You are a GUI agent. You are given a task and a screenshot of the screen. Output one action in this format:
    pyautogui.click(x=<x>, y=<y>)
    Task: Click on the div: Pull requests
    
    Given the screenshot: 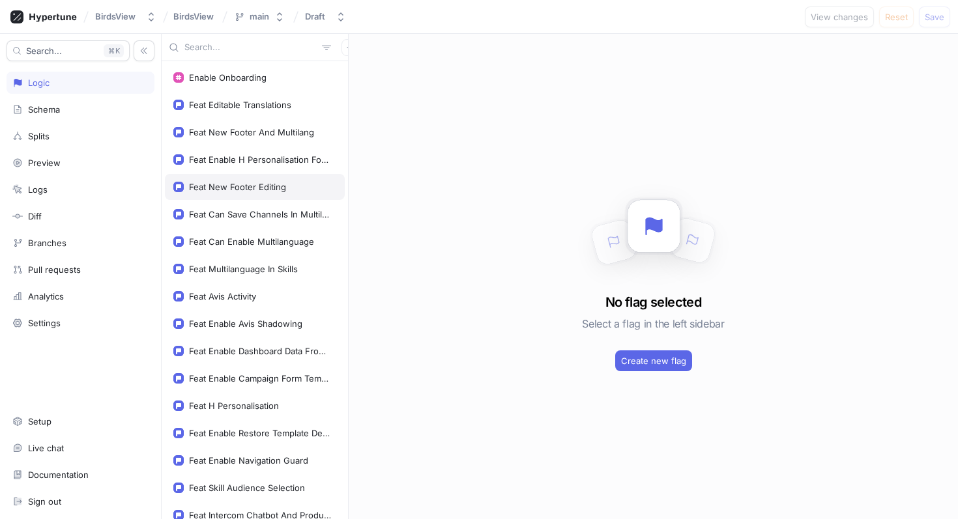 What is the action you would take?
    pyautogui.click(x=54, y=270)
    